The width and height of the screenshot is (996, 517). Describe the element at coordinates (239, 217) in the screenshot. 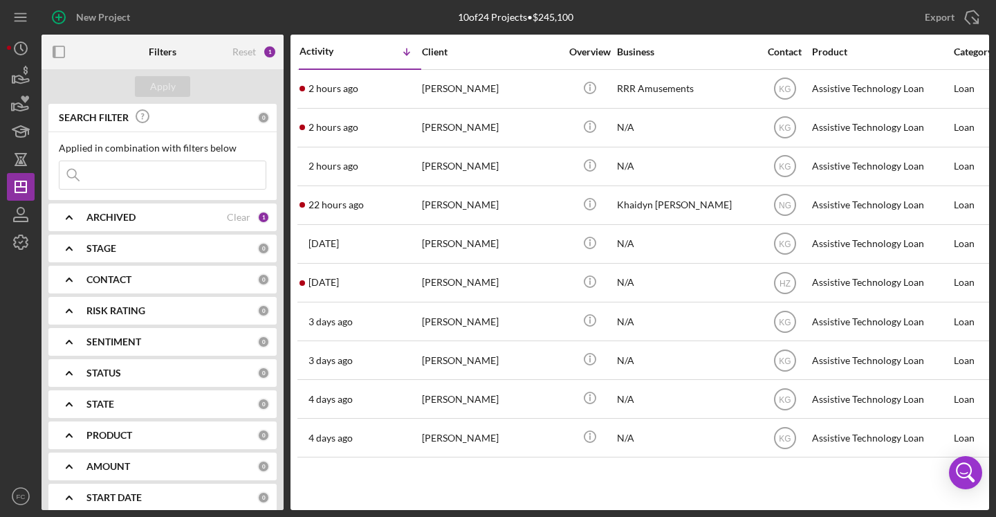

I see `div: Clear` at that location.